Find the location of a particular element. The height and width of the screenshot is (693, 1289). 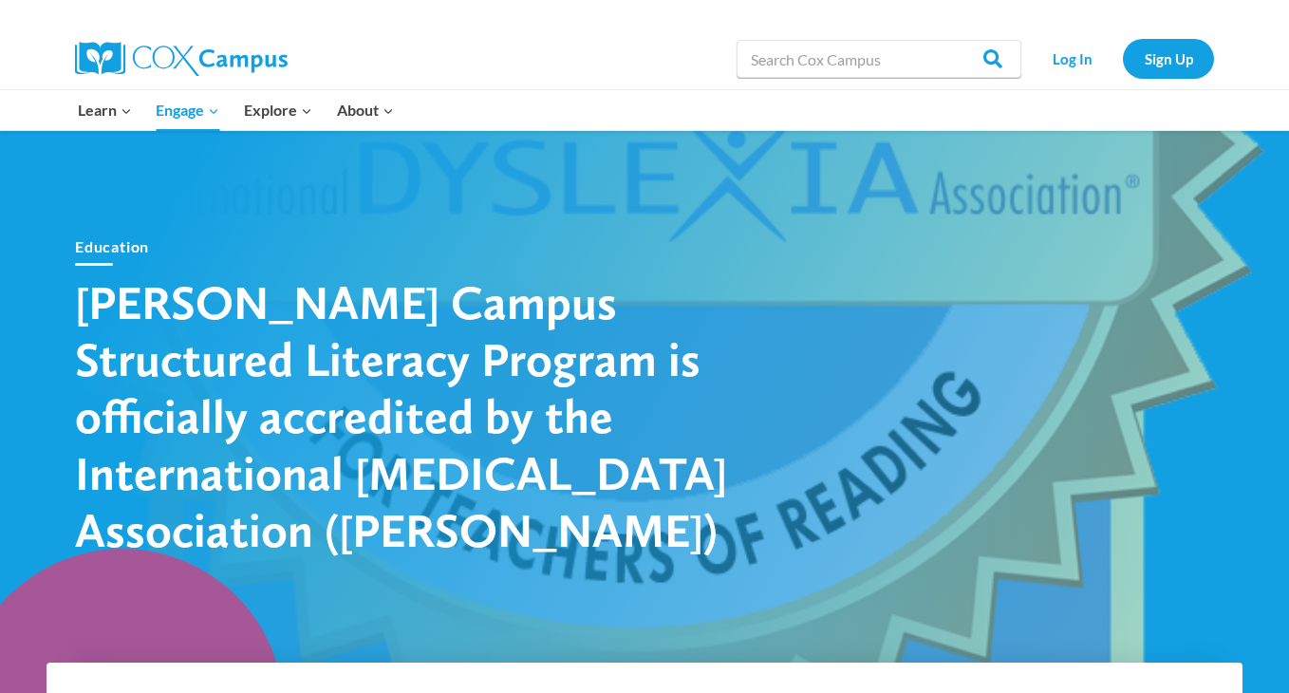

a: Education is located at coordinates (112, 246).